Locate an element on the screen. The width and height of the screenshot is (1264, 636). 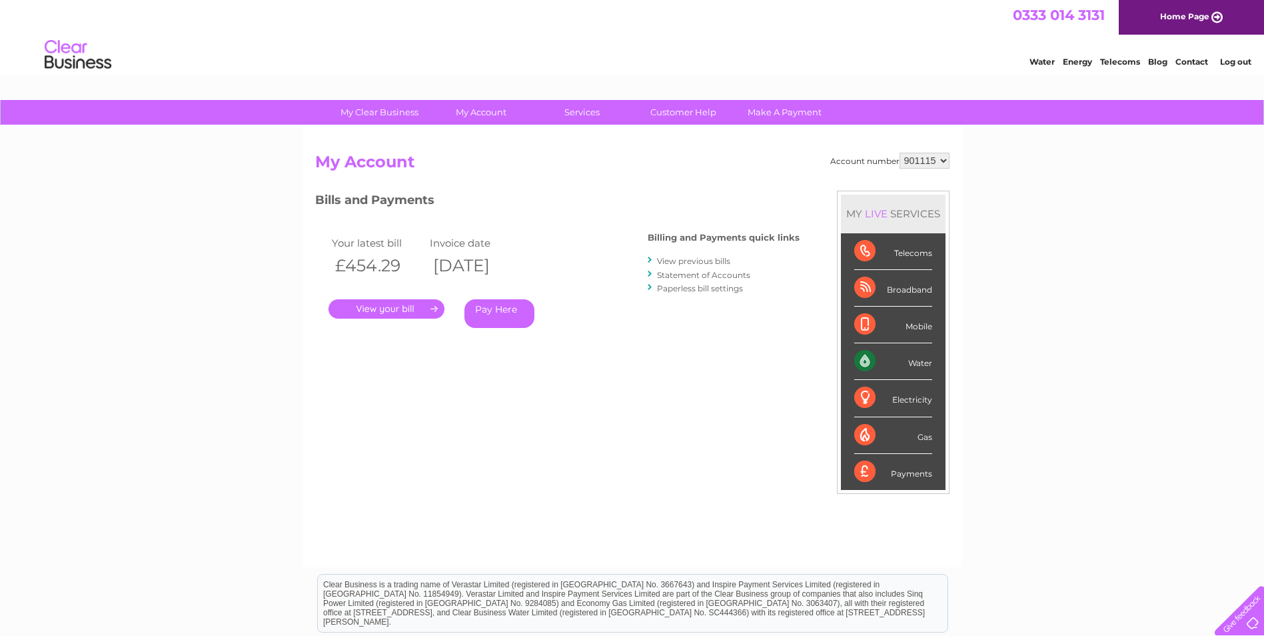
th: £454.29 is located at coordinates (378, 265).